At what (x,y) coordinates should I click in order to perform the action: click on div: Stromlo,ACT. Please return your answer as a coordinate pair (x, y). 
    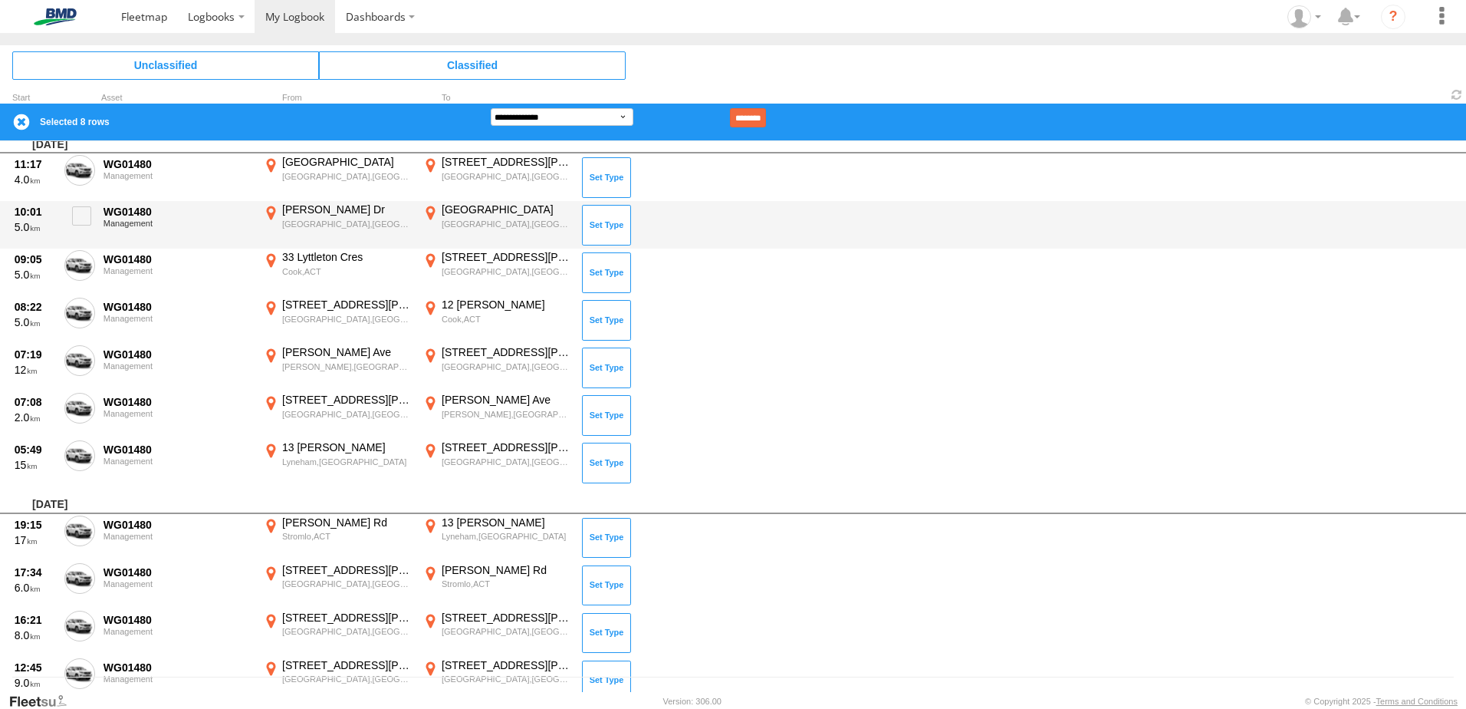
    Looking at the image, I should click on (347, 536).